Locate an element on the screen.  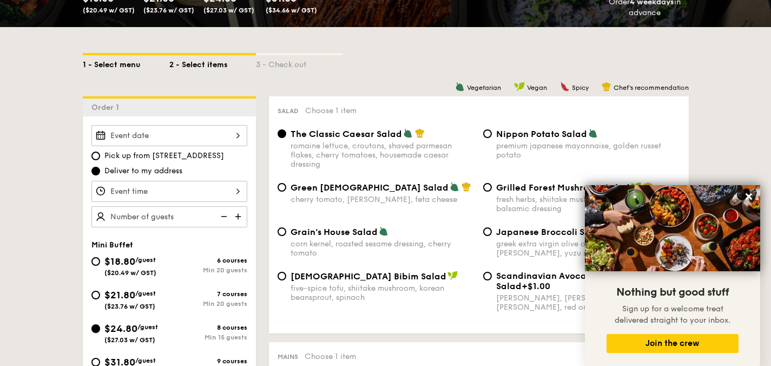
span: Deliver to my address is located at coordinates (143, 171).